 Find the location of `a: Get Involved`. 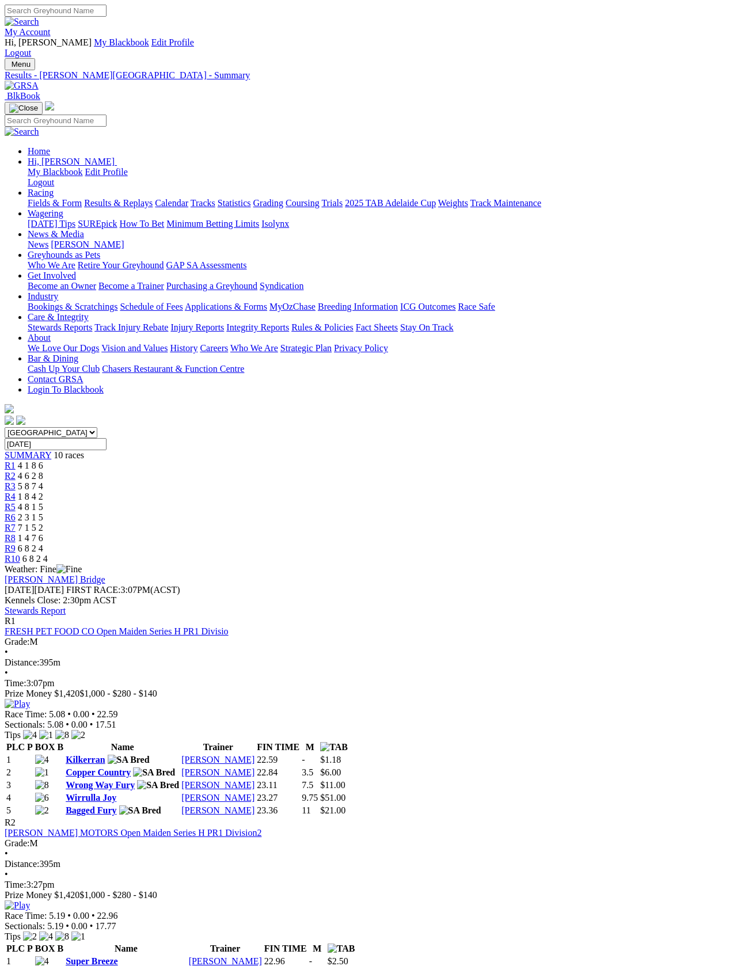

a: Get Involved is located at coordinates (52, 275).